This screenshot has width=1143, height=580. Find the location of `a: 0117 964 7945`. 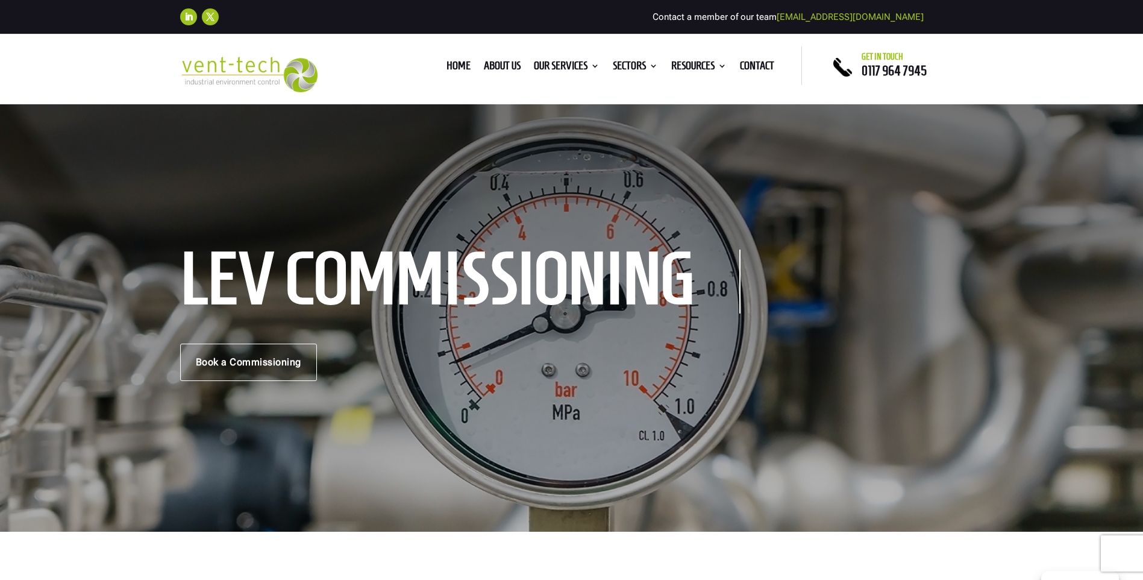

a: 0117 964 7945 is located at coordinates (894, 71).